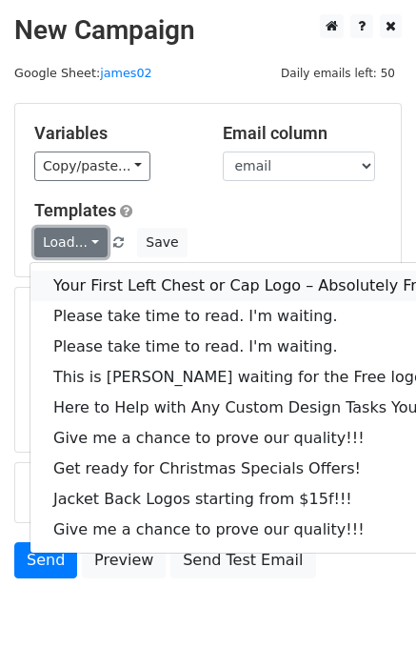  I want to click on a: Send, so click(46, 560).